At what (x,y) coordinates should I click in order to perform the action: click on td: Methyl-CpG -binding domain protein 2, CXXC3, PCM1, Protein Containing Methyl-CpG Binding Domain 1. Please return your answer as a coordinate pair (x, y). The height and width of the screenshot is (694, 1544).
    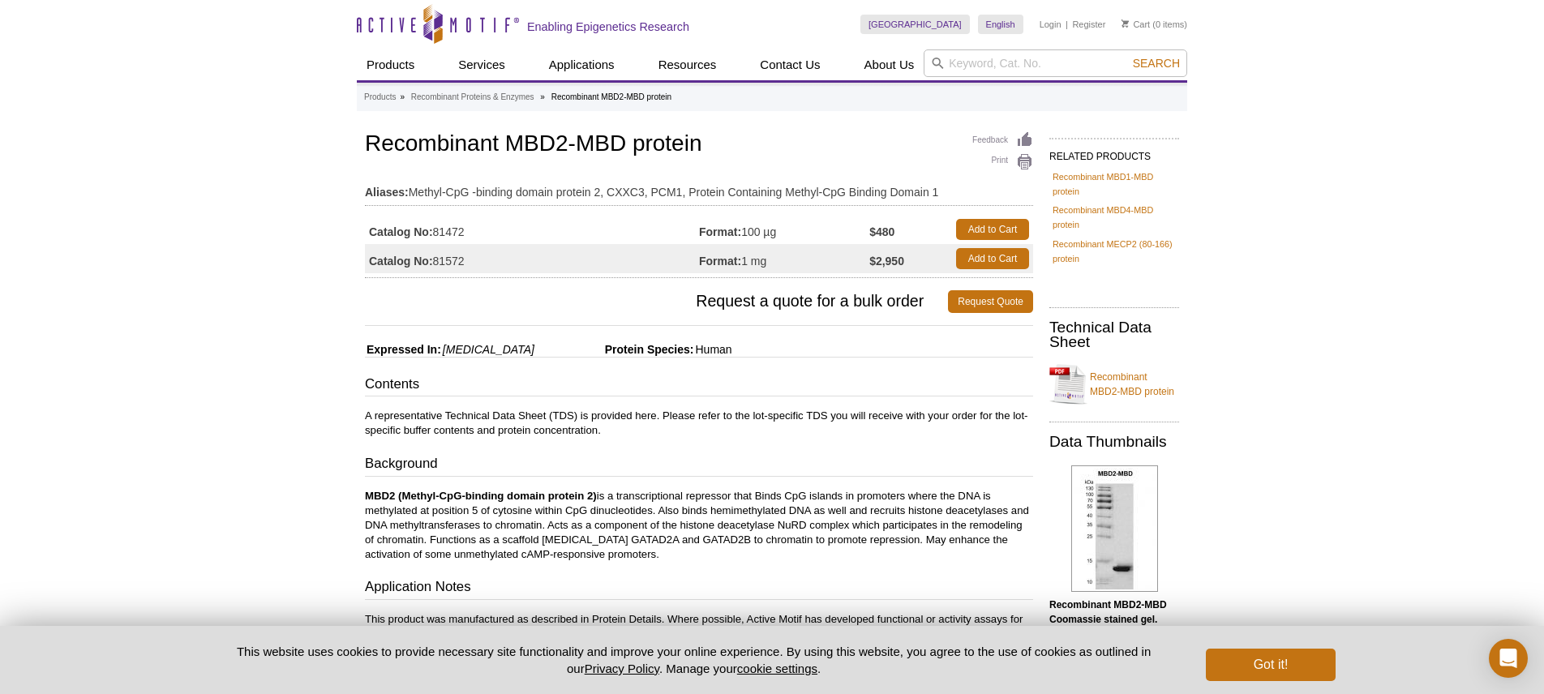
    Looking at the image, I should click on (699, 188).